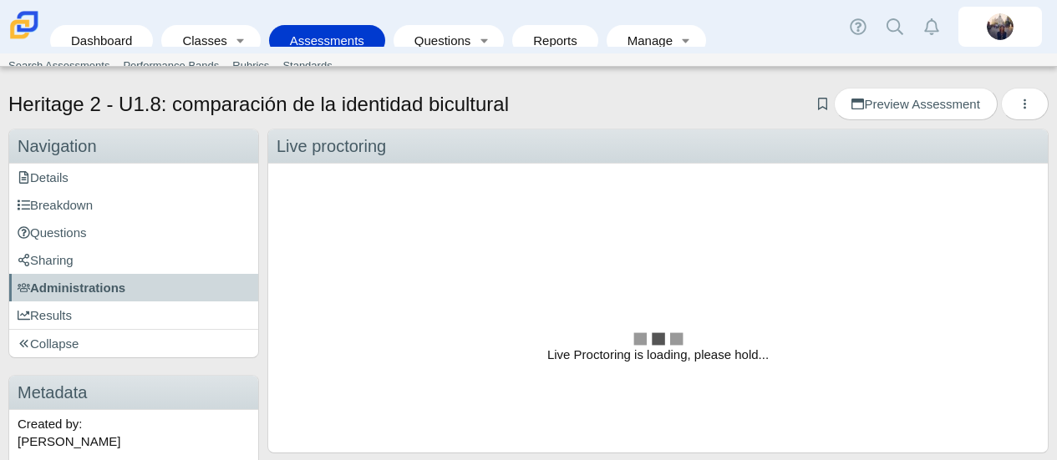  I want to click on span: Questions, so click(52, 232).